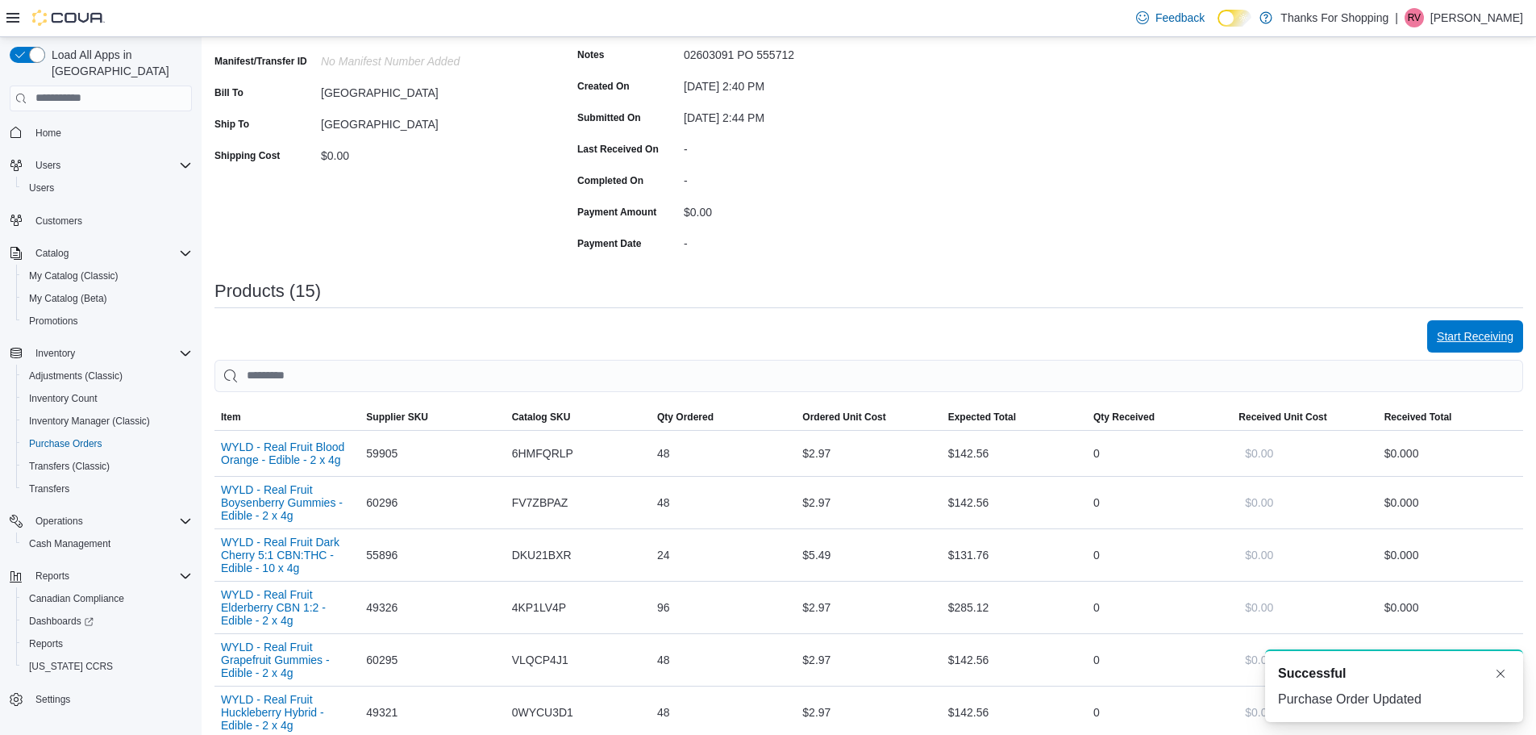 Image resolution: width=1536 pixels, height=735 pixels. What do you see at coordinates (76, 376) in the screenshot?
I see `span: Adjustments (Classic)` at bounding box center [76, 376].